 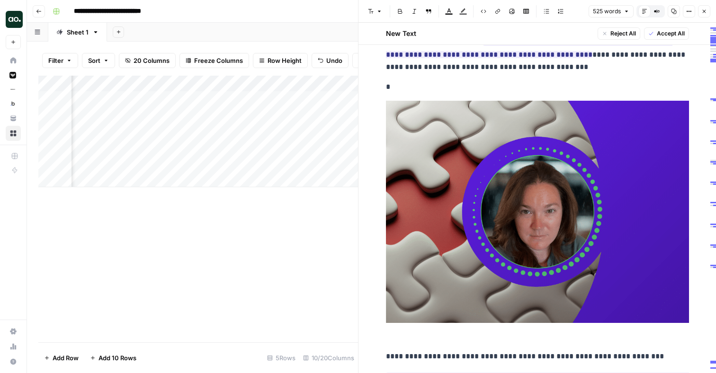 I want to click on button: Sort, so click(x=98, y=61).